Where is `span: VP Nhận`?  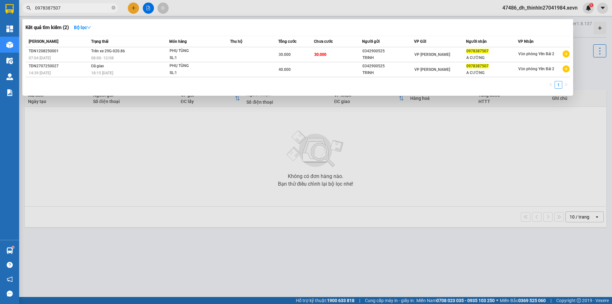
span: VP Nhận is located at coordinates (526, 41).